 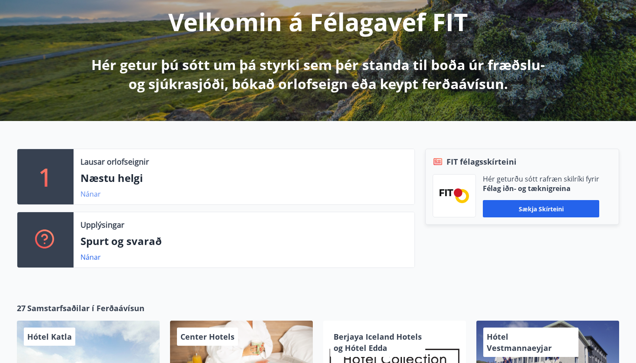 I want to click on span: Center Hotels, so click(x=207, y=337).